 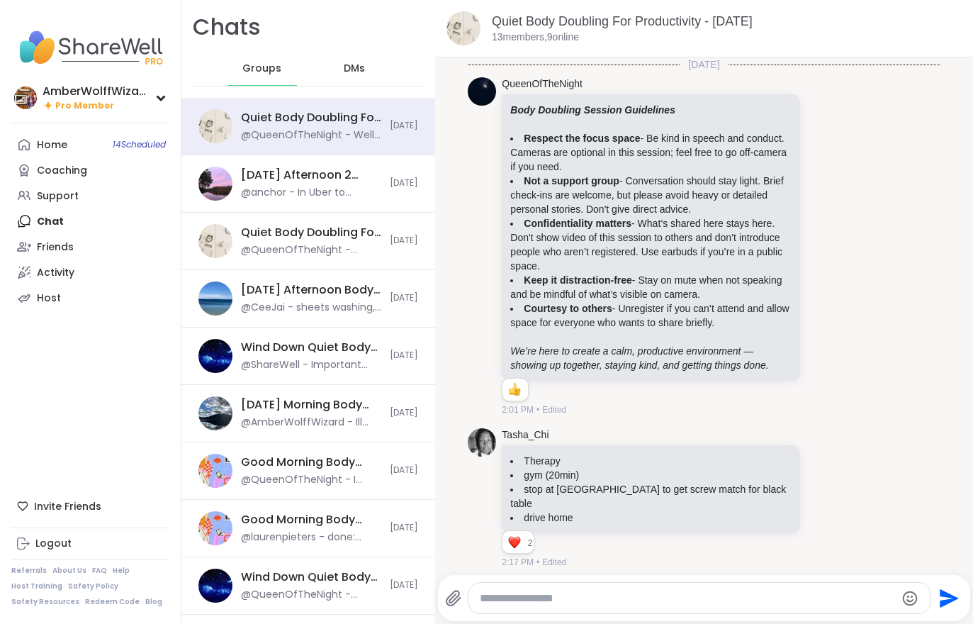 I want to click on img: Wind Down Quiet Body Doubling - Sunday, Oct 05, so click(x=215, y=585).